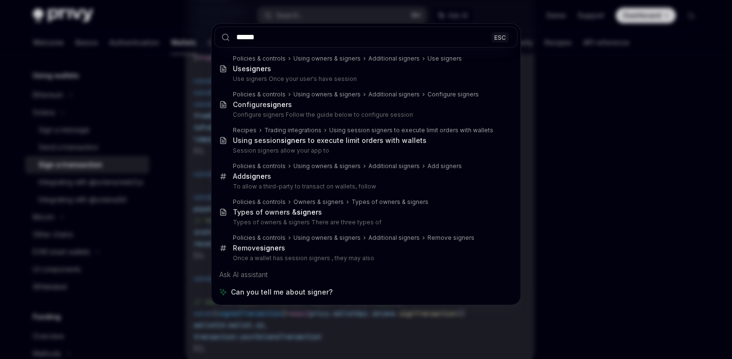  I want to click on p: Once a wallet has session signers , they may also, so click(365, 258).